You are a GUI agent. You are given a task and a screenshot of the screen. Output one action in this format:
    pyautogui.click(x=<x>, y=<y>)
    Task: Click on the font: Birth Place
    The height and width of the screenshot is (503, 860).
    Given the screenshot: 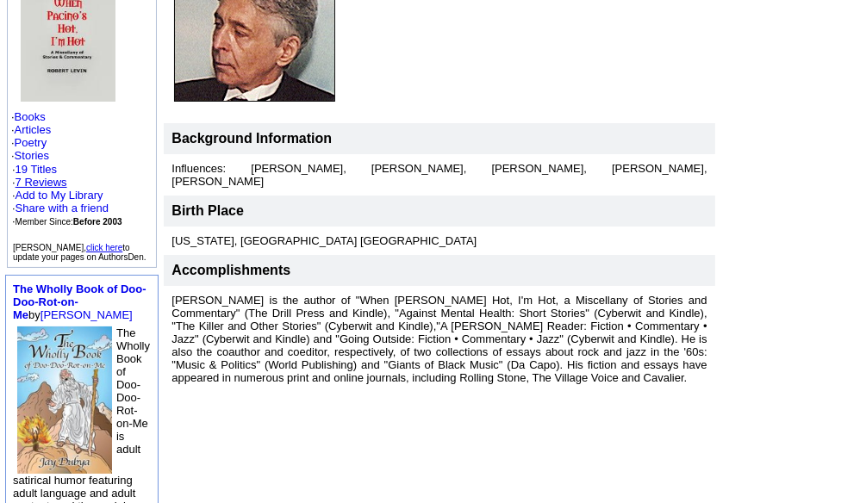 What is the action you would take?
    pyautogui.click(x=208, y=210)
    